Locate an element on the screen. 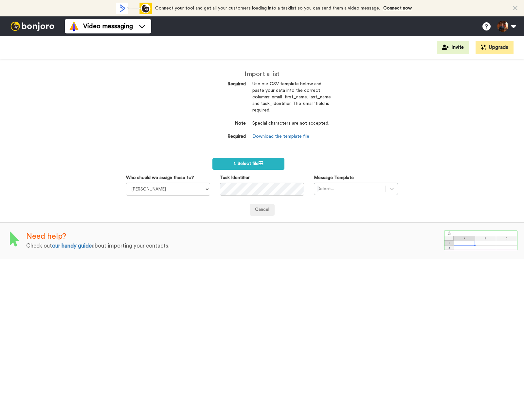 Image resolution: width=524 pixels, height=403 pixels. button: Invite is located at coordinates (453, 47).